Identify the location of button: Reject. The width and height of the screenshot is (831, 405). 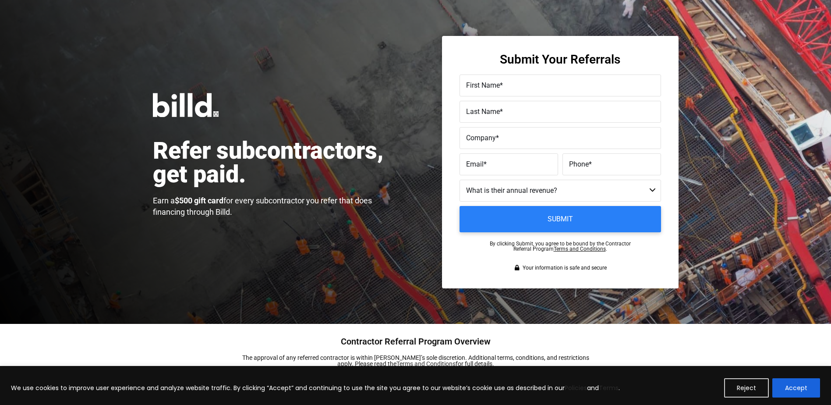
(746, 387).